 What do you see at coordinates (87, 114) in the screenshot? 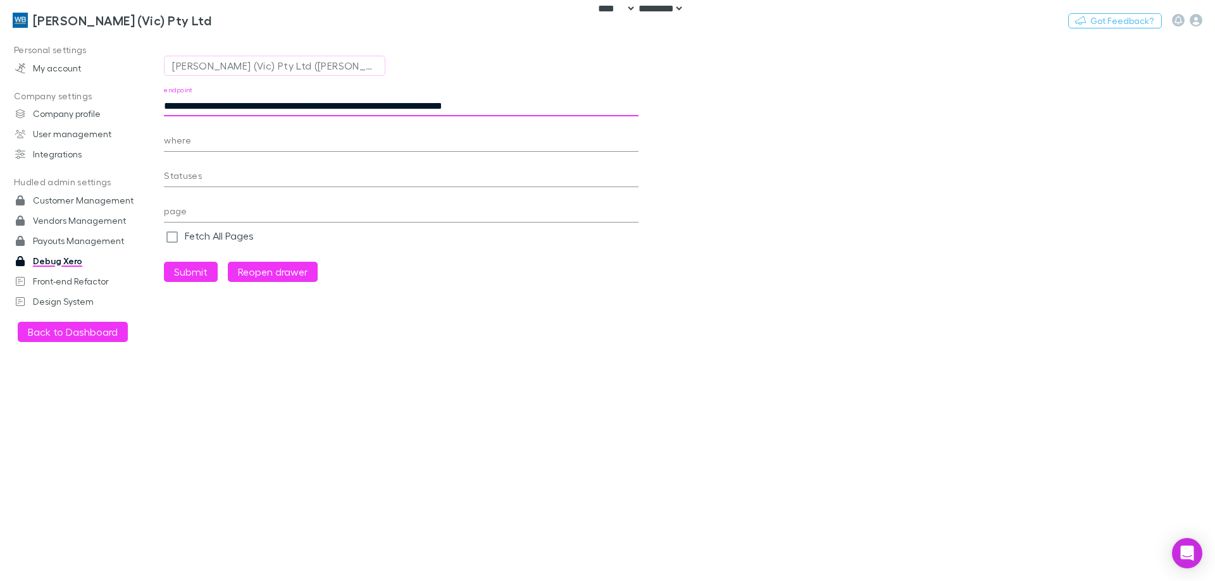
I see `a: Company profile` at bounding box center [87, 114].